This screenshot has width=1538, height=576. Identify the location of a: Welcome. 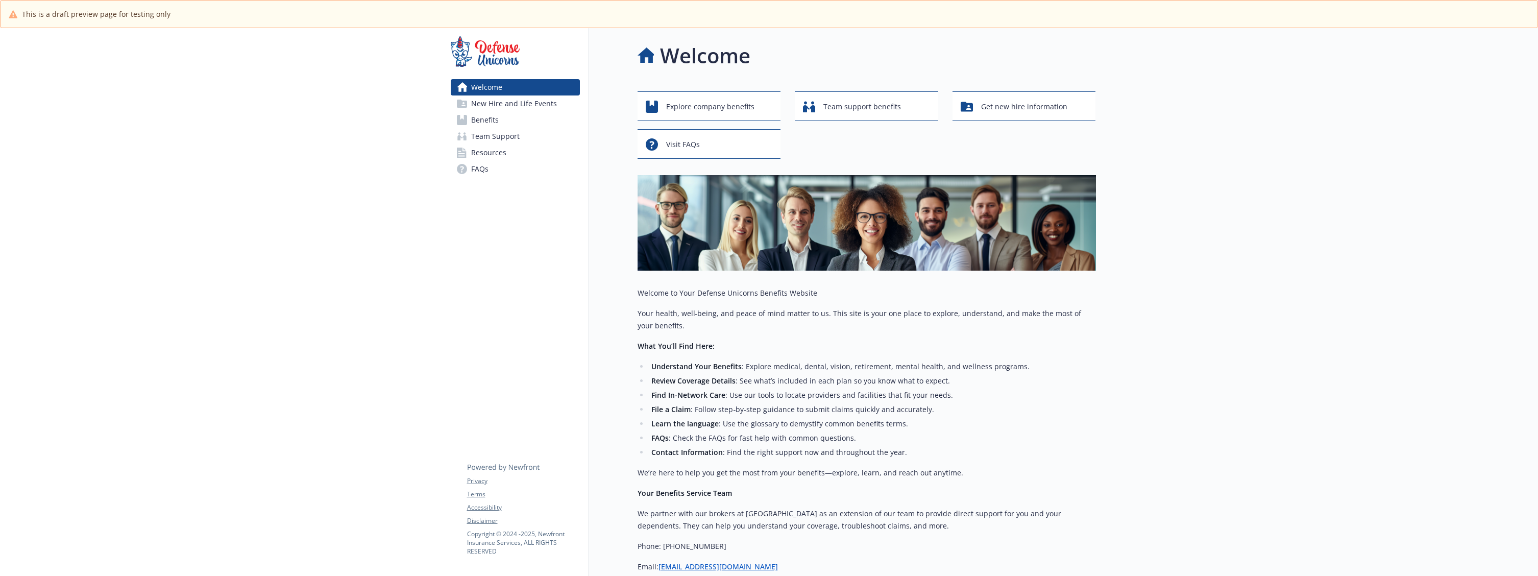
(515, 87).